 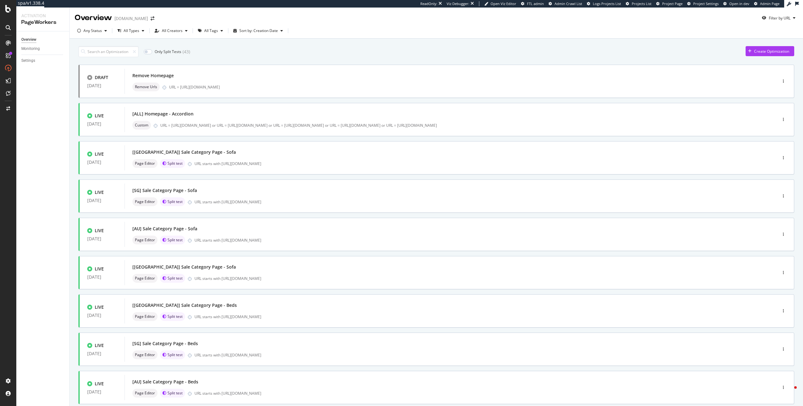 What do you see at coordinates (142, 125) in the screenshot?
I see `span: Custom` at bounding box center [142, 125].